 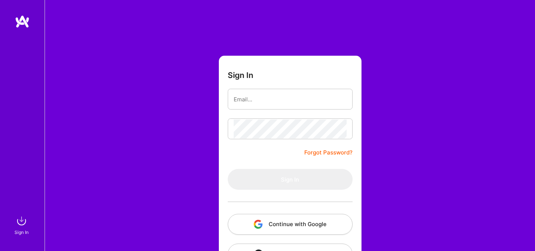 I want to click on img: icon, so click(x=258, y=224).